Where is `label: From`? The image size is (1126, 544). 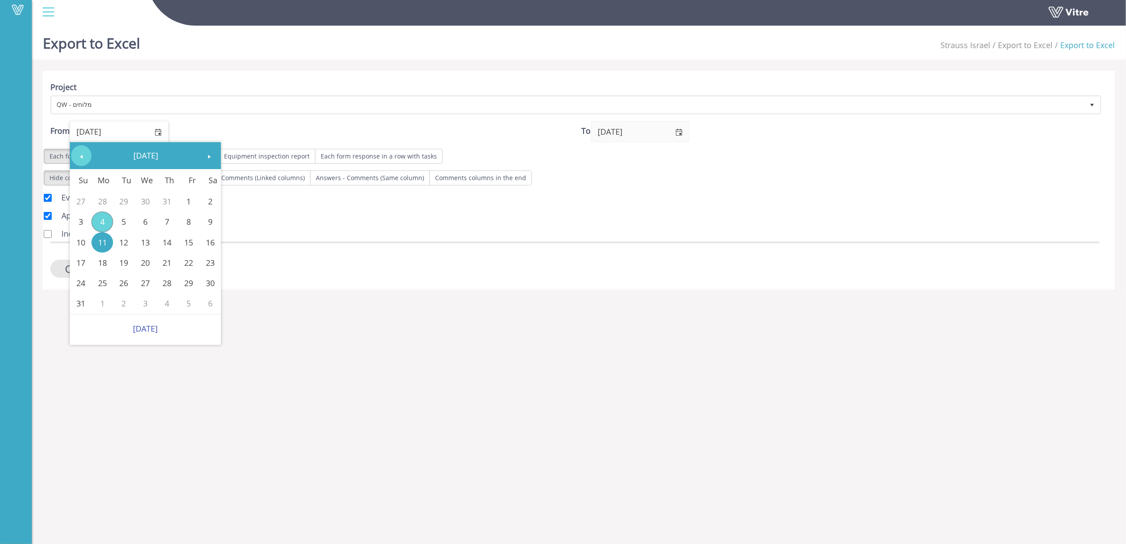 label: From is located at coordinates (60, 131).